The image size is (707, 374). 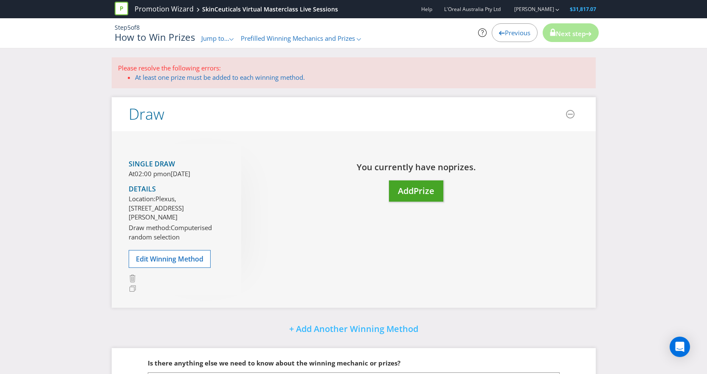 I want to click on span: Location:, so click(x=142, y=199).